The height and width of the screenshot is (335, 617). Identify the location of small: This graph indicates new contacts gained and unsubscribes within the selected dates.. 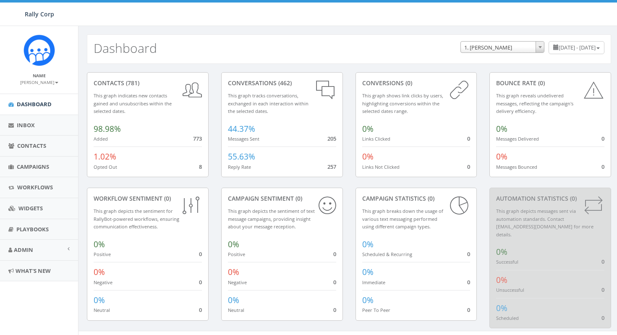
(133, 103).